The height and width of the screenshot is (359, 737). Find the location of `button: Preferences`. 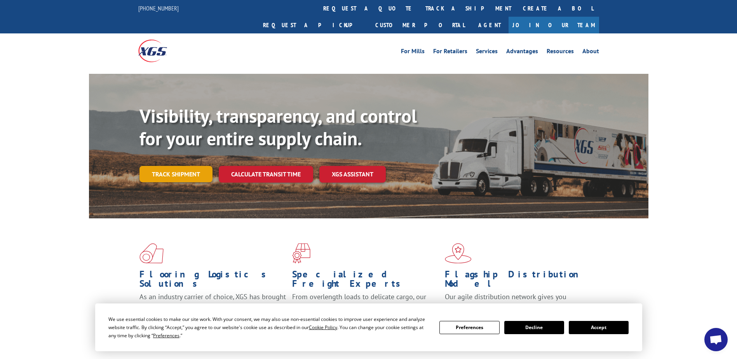

button: Preferences is located at coordinates (470, 328).